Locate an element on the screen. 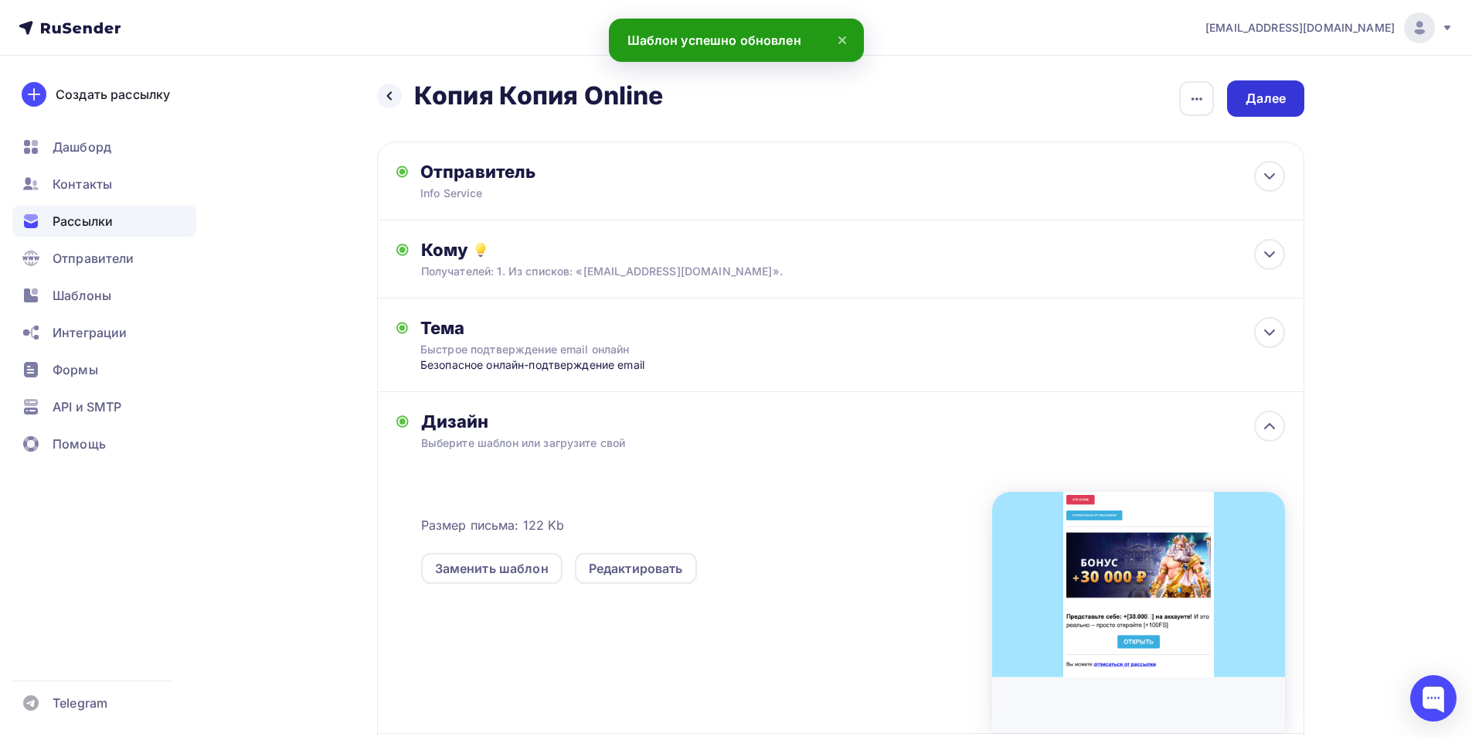 The image size is (1472, 737). div: Редактировать is located at coordinates (636, 568).